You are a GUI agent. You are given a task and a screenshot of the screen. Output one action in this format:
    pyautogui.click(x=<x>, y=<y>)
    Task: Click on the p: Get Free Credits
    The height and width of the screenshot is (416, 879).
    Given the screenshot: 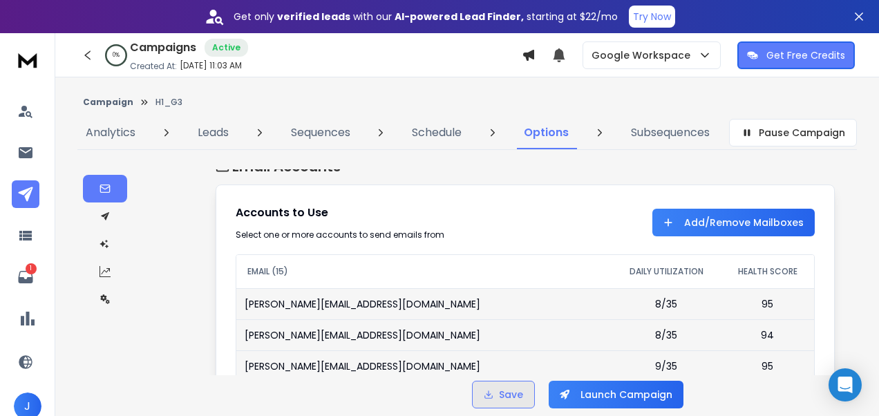 What is the action you would take?
    pyautogui.click(x=806, y=55)
    